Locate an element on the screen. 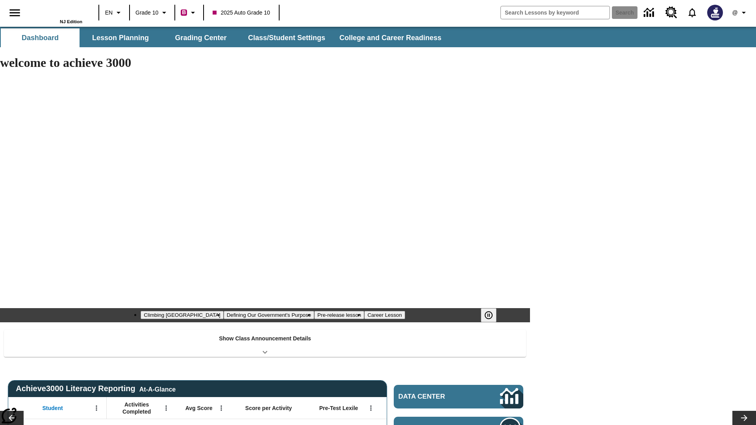 Image resolution: width=756 pixels, height=425 pixels. span: B is located at coordinates (184, 12).